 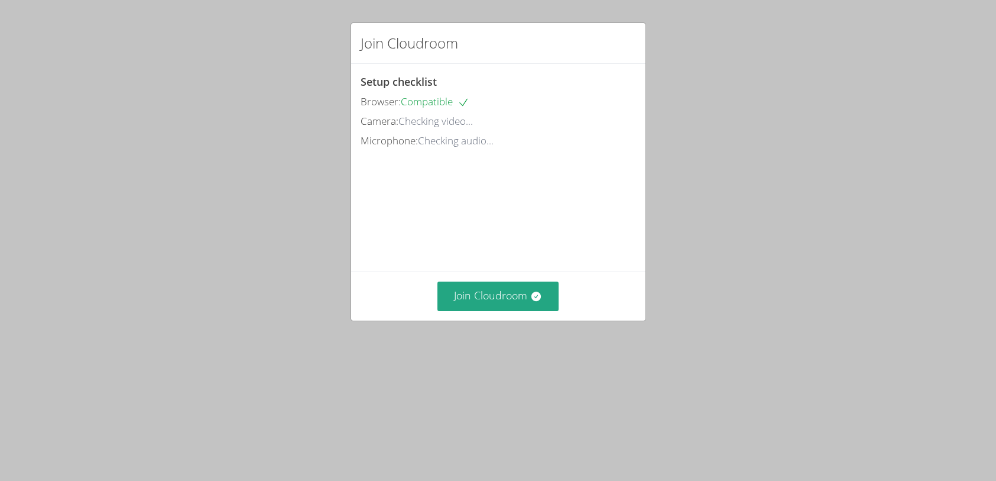 What do you see at coordinates (436, 121) in the screenshot?
I see `span: Checking video...` at bounding box center [436, 121].